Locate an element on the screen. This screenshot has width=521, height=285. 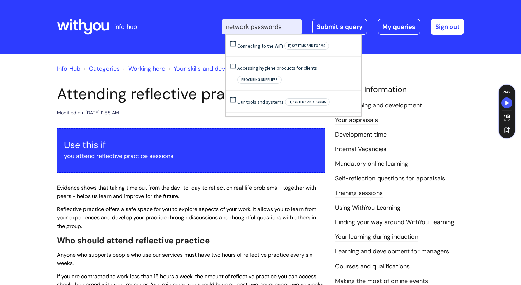
a: Your appraisals is located at coordinates (357, 120).